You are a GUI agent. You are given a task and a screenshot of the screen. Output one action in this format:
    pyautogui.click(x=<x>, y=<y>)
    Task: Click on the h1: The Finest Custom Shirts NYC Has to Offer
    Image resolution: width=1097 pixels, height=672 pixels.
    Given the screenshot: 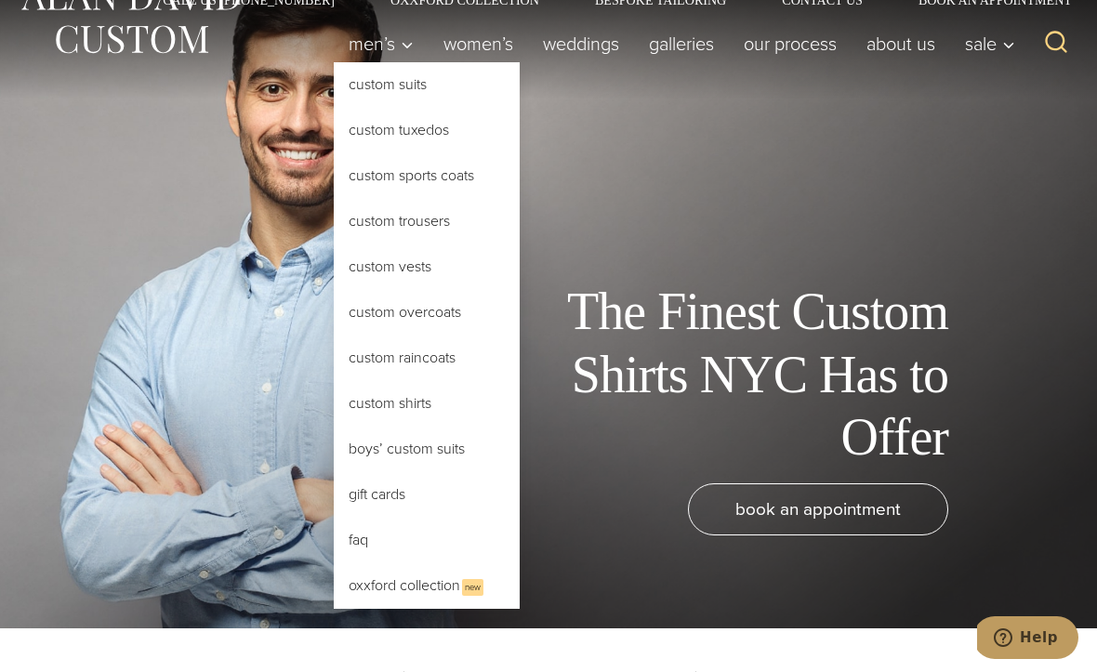 What is the action you would take?
    pyautogui.click(x=739, y=375)
    